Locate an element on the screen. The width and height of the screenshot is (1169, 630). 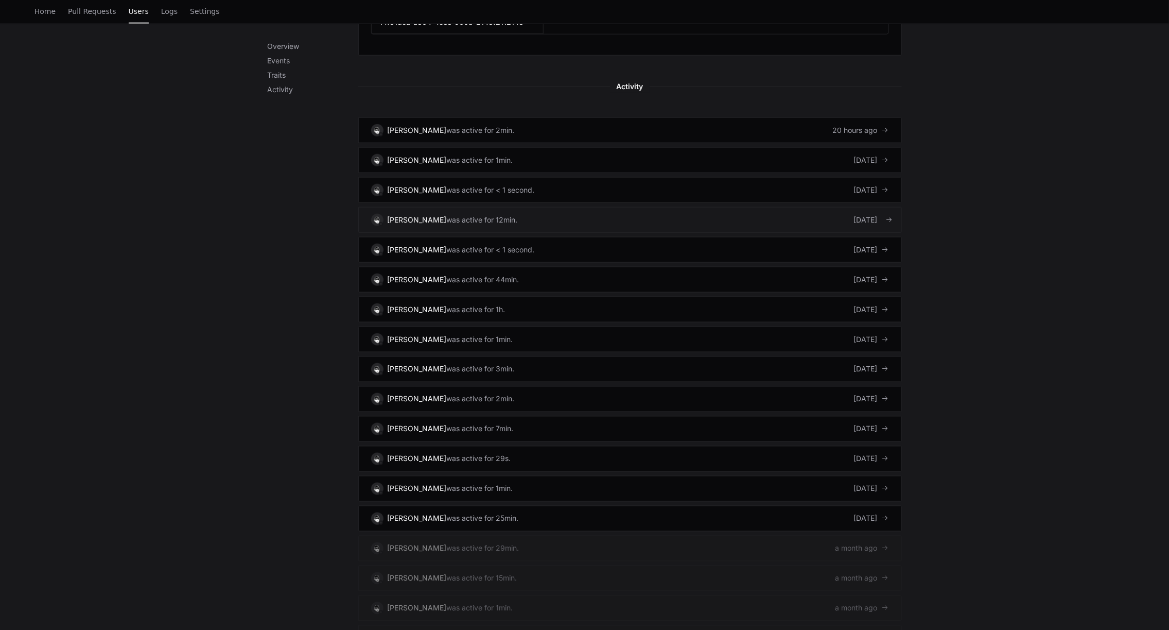
span: Settings is located at coordinates (204, 11).